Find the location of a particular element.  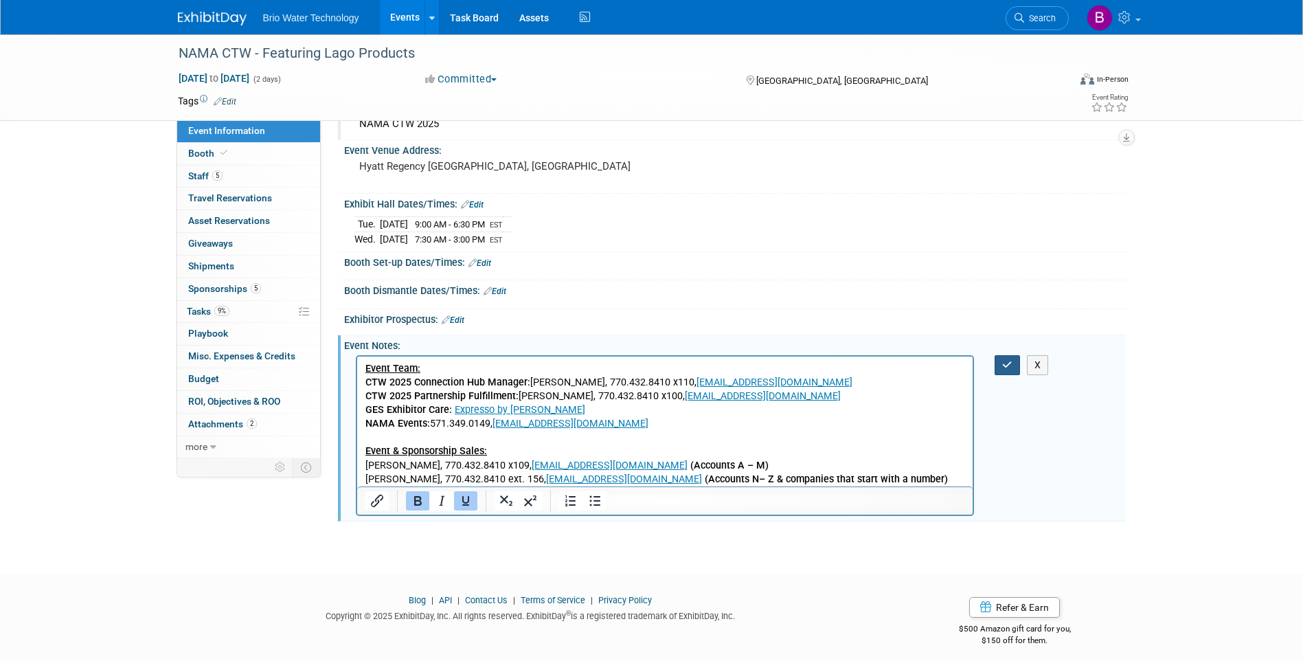

span: ROI, Objectives & ROO is located at coordinates (234, 401).